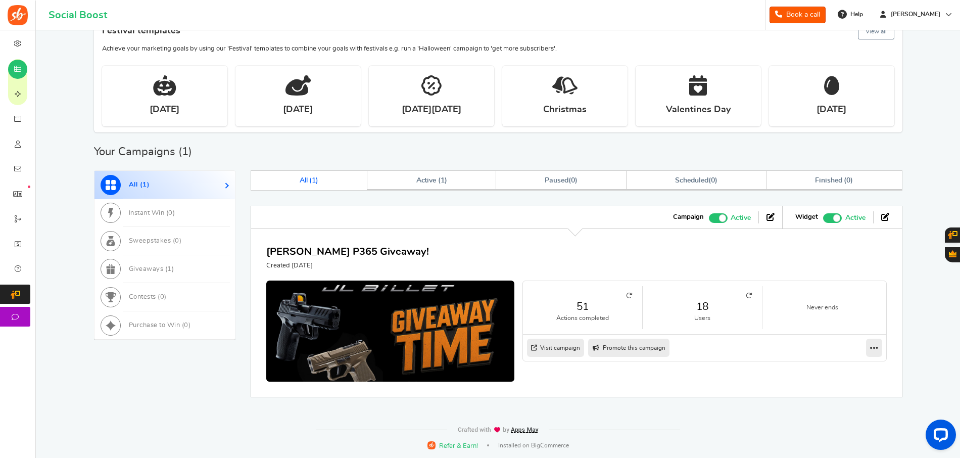  What do you see at coordinates (23, 19) in the screenshot?
I see `button: Open LiveChat chat widget` at bounding box center [23, 19].